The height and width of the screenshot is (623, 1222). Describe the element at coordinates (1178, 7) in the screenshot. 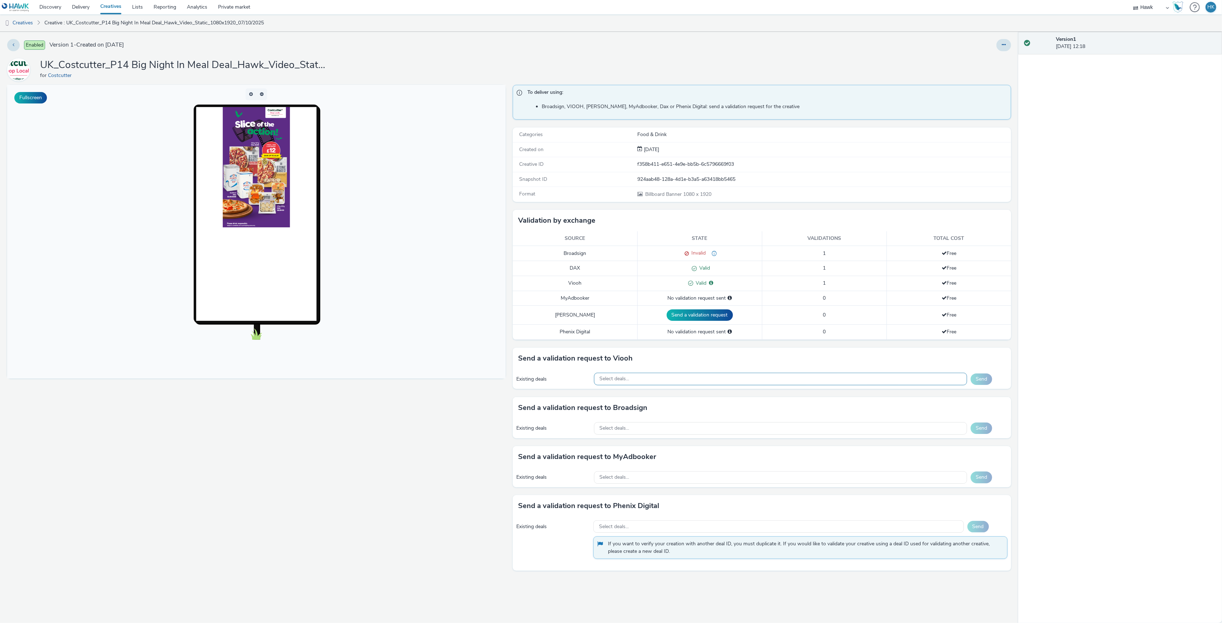

I see `div: Hawk Academy` at that location.